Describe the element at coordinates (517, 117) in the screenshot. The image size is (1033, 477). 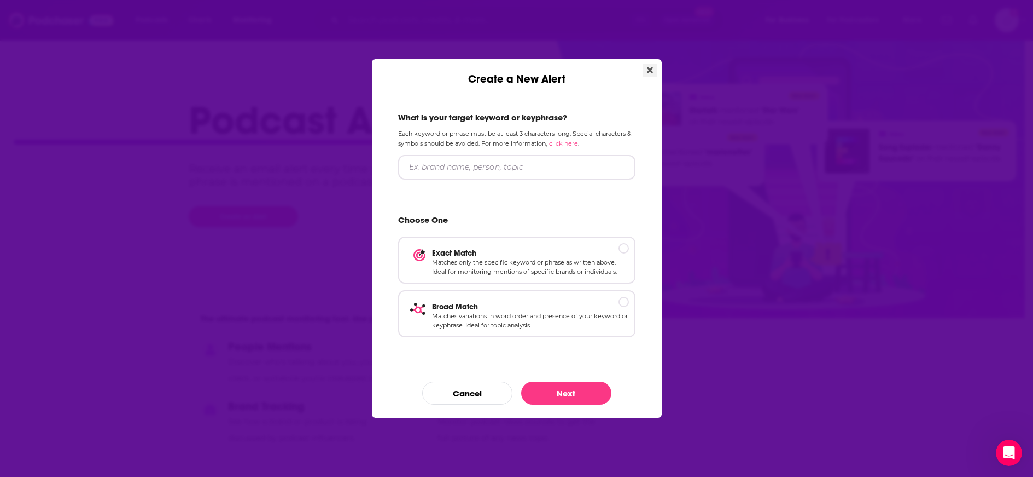
I see `h2: What is your target keyword or keyphrase?` at that location.